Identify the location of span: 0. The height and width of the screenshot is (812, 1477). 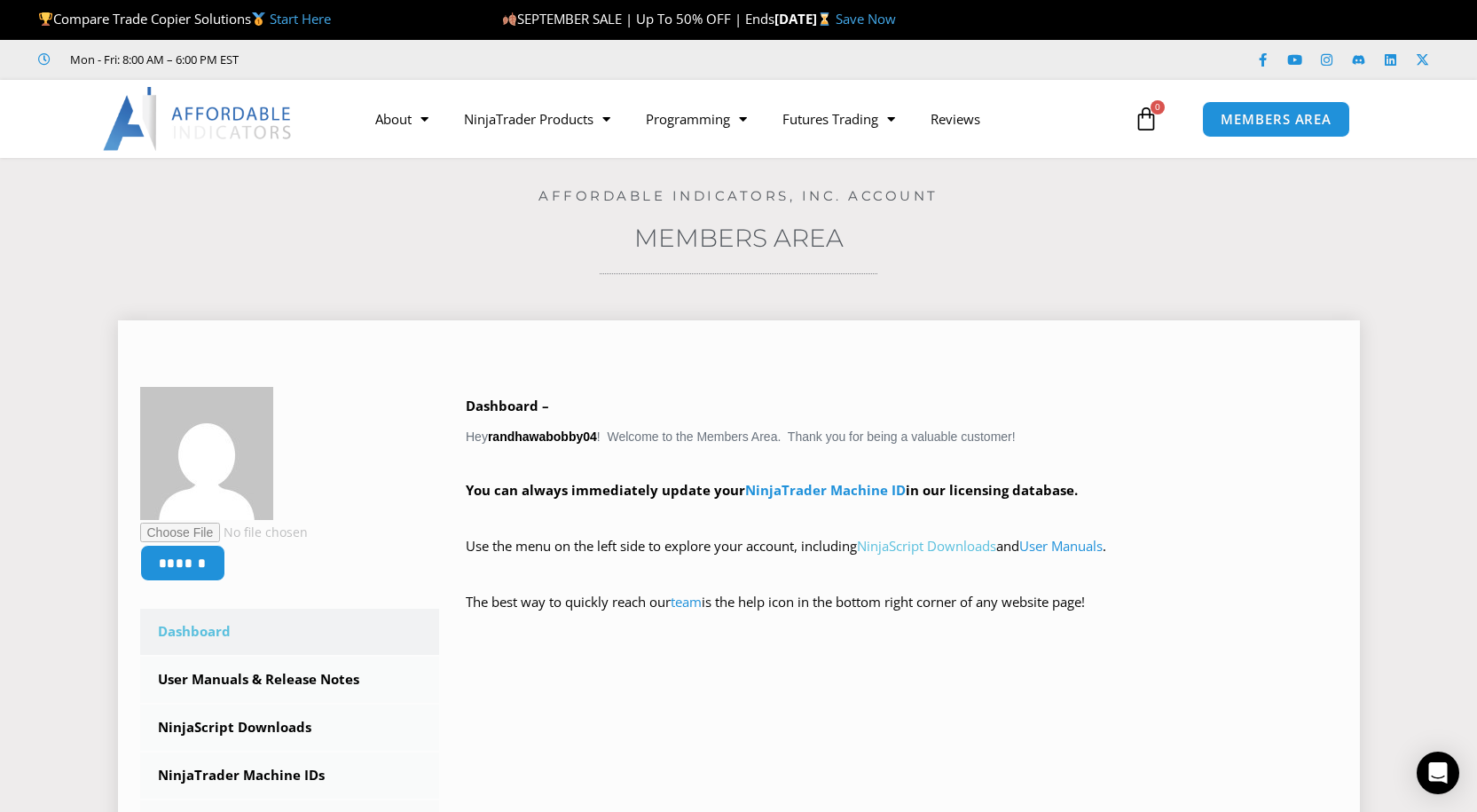
(1157, 108).